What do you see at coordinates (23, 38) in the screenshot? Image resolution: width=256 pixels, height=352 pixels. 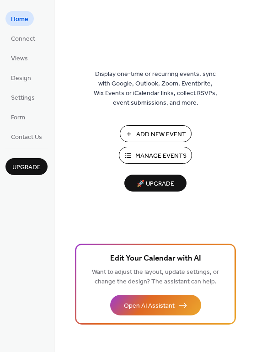 I see `a: Connect` at bounding box center [23, 38].